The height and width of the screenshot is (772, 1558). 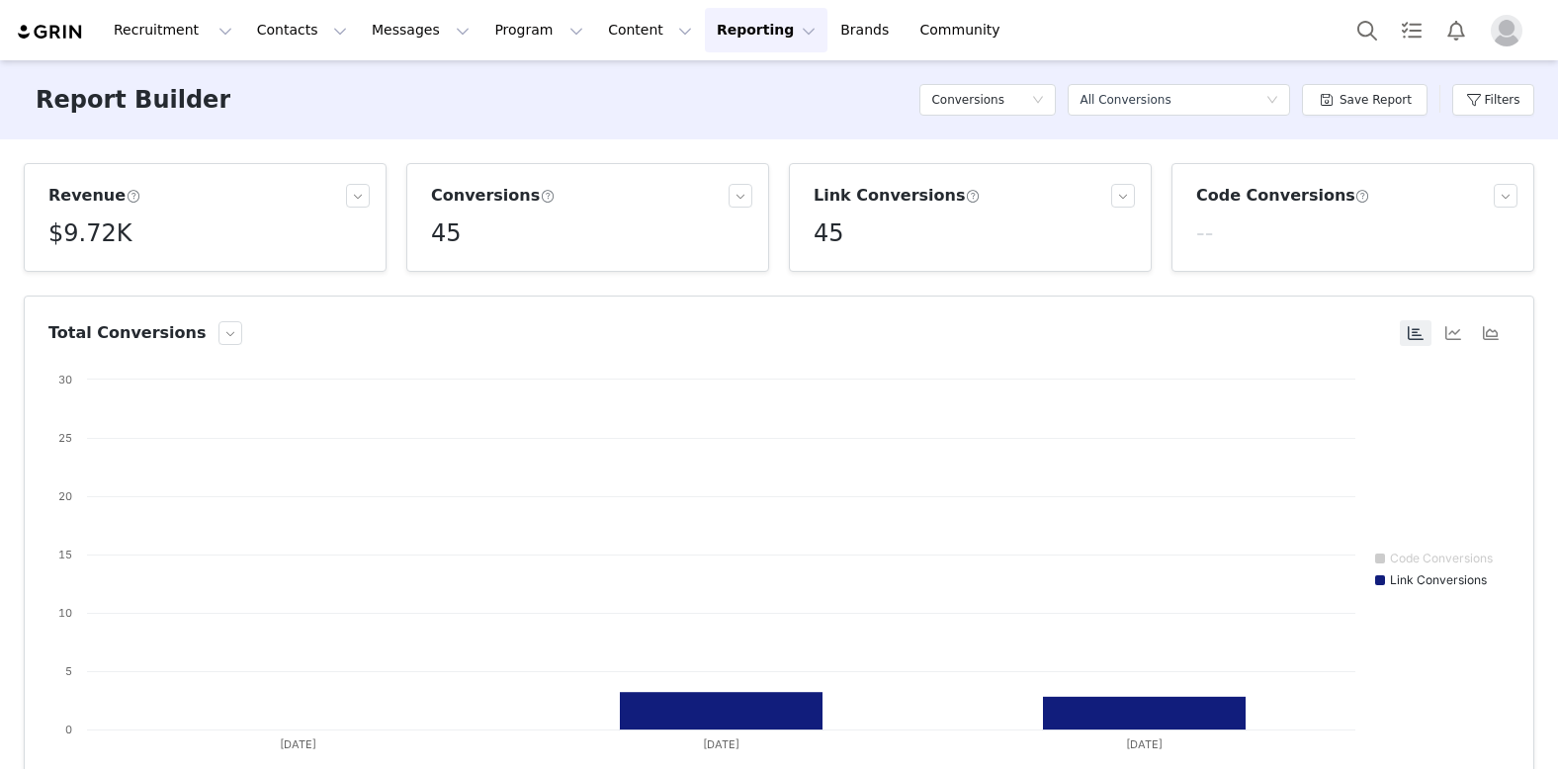 I want to click on h3: Link Conversions, so click(x=897, y=196).